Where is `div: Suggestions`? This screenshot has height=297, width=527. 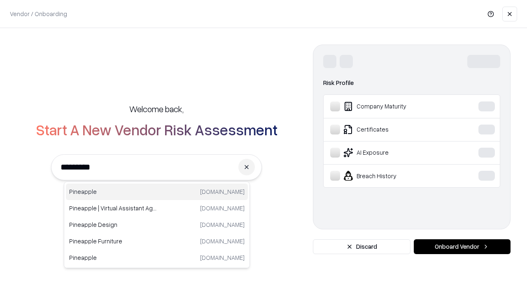
div: Suggestions is located at coordinates (157, 225).